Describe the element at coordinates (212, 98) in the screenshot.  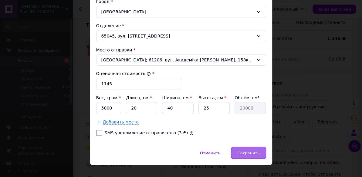
I see `label: Высота, см` at that location.